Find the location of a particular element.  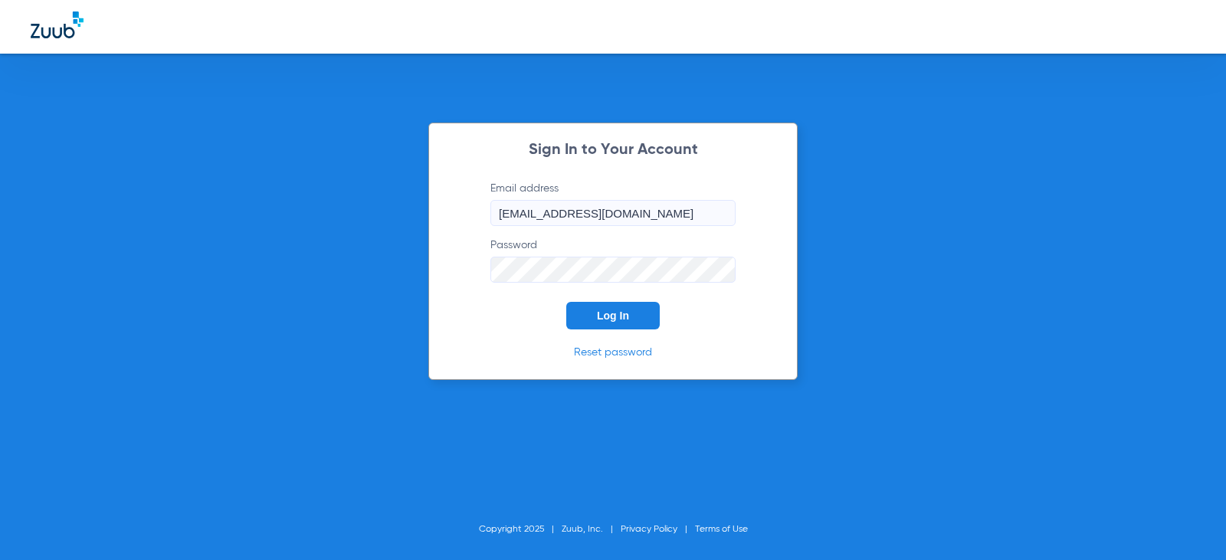

label: Password is located at coordinates (613, 260).